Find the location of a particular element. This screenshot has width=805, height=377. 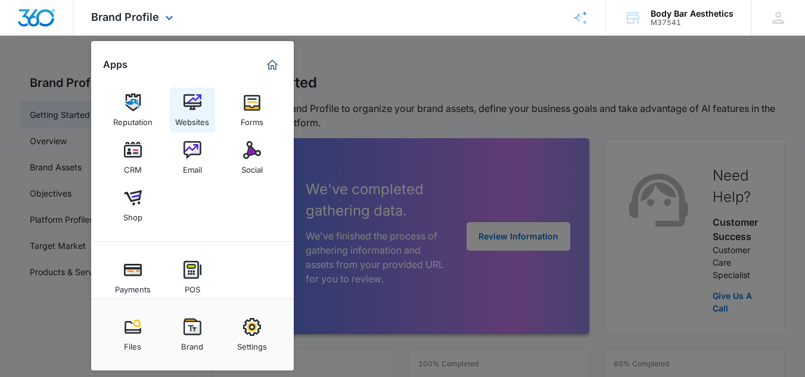

a: Email is located at coordinates (192, 158).